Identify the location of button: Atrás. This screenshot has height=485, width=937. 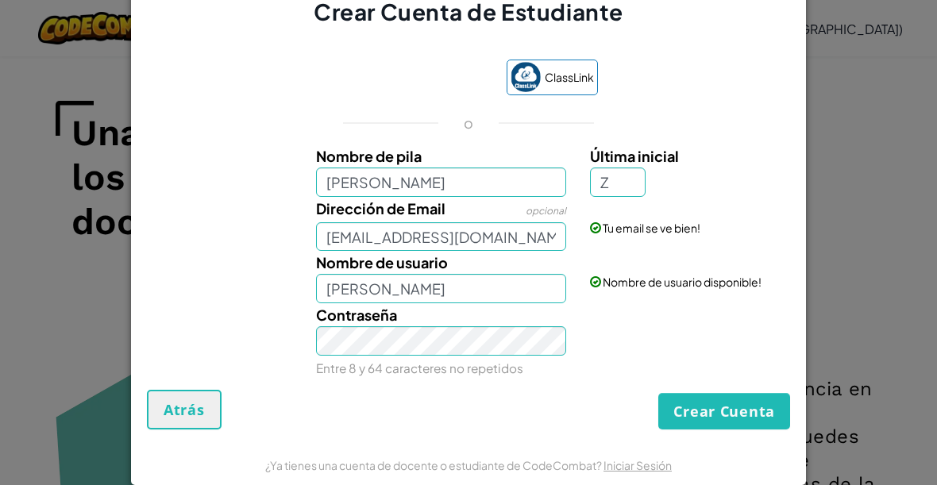
(184, 410).